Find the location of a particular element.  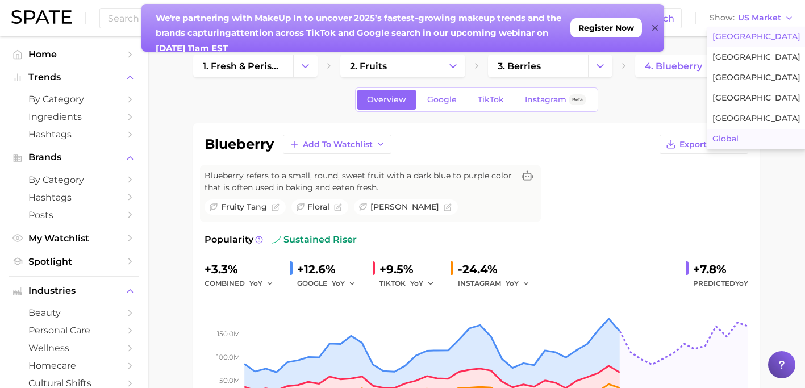

button: Add to Watchlist is located at coordinates (337, 144).